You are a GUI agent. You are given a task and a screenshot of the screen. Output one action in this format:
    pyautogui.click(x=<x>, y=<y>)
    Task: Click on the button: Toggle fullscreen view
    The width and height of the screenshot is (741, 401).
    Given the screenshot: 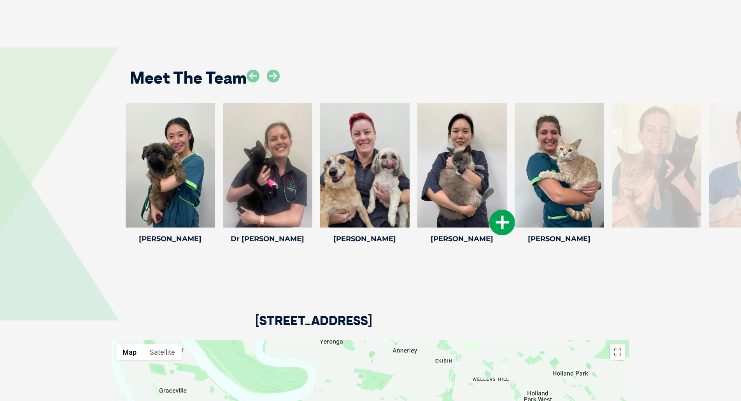 What is the action you would take?
    pyautogui.click(x=617, y=352)
    